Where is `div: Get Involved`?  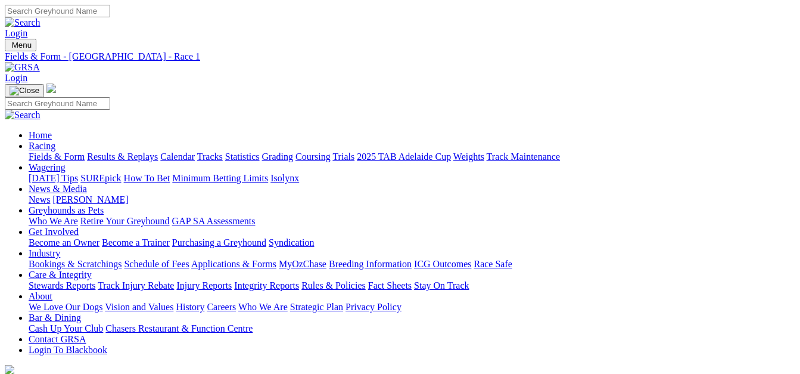 div: Get Involved is located at coordinates (412, 242).